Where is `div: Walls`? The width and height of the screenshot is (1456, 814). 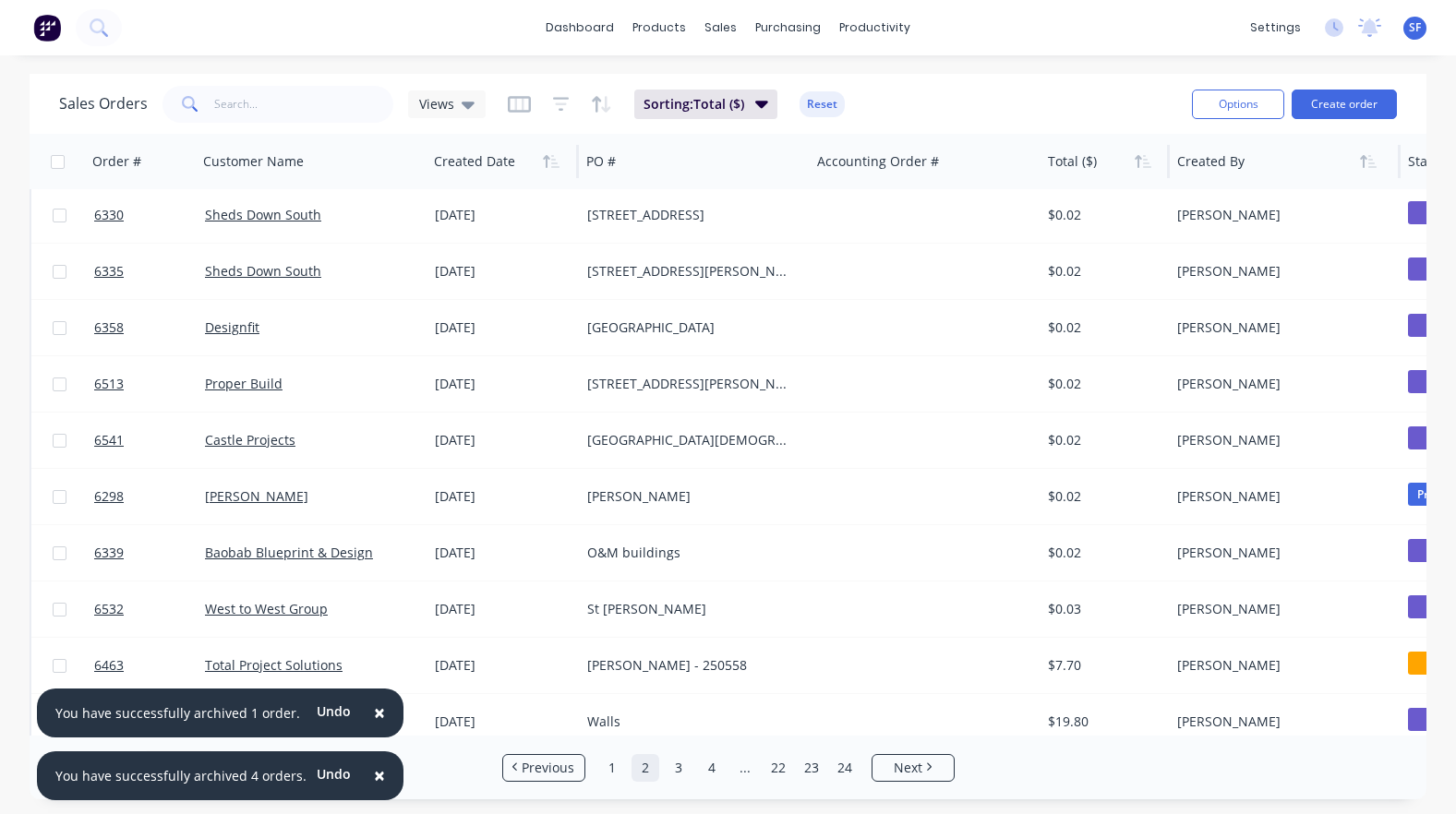 div: Walls is located at coordinates (689, 722).